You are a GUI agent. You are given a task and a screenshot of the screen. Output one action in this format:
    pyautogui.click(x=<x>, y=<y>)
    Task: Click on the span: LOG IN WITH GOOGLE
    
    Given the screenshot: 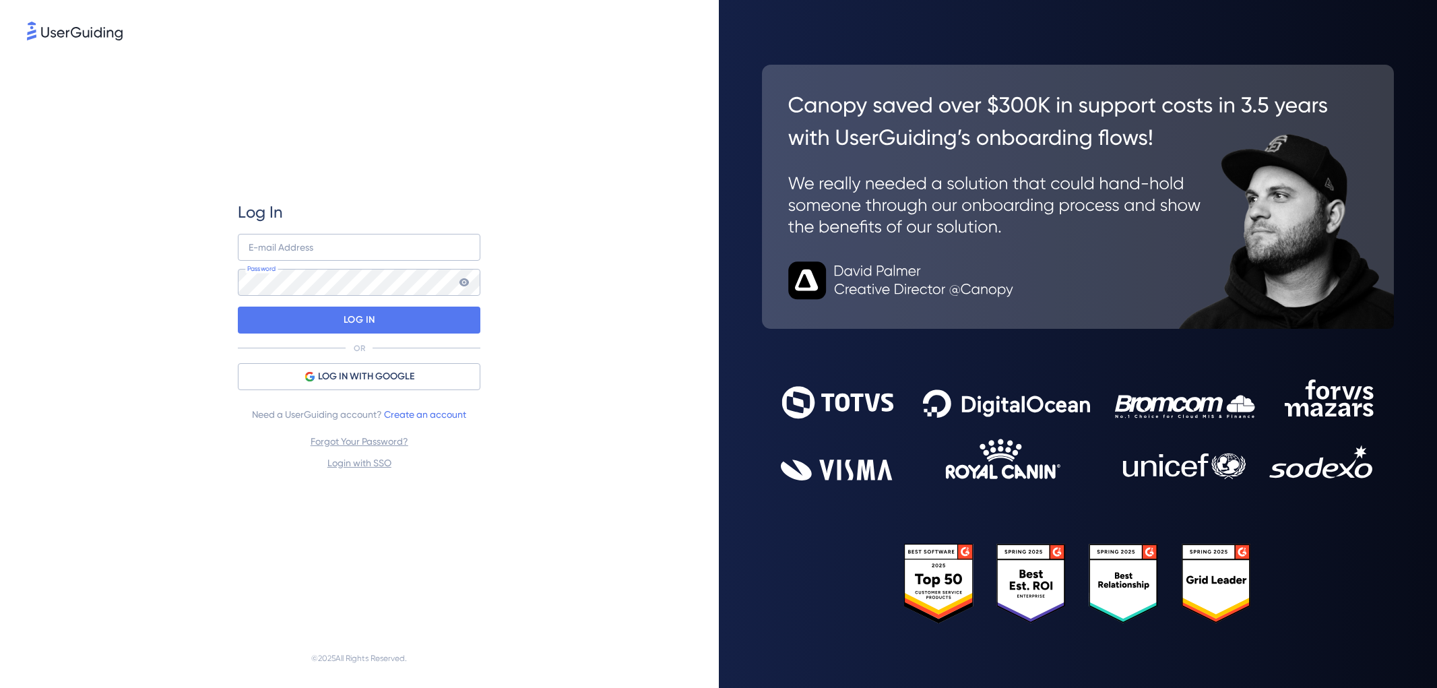 What is the action you would take?
    pyautogui.click(x=366, y=377)
    